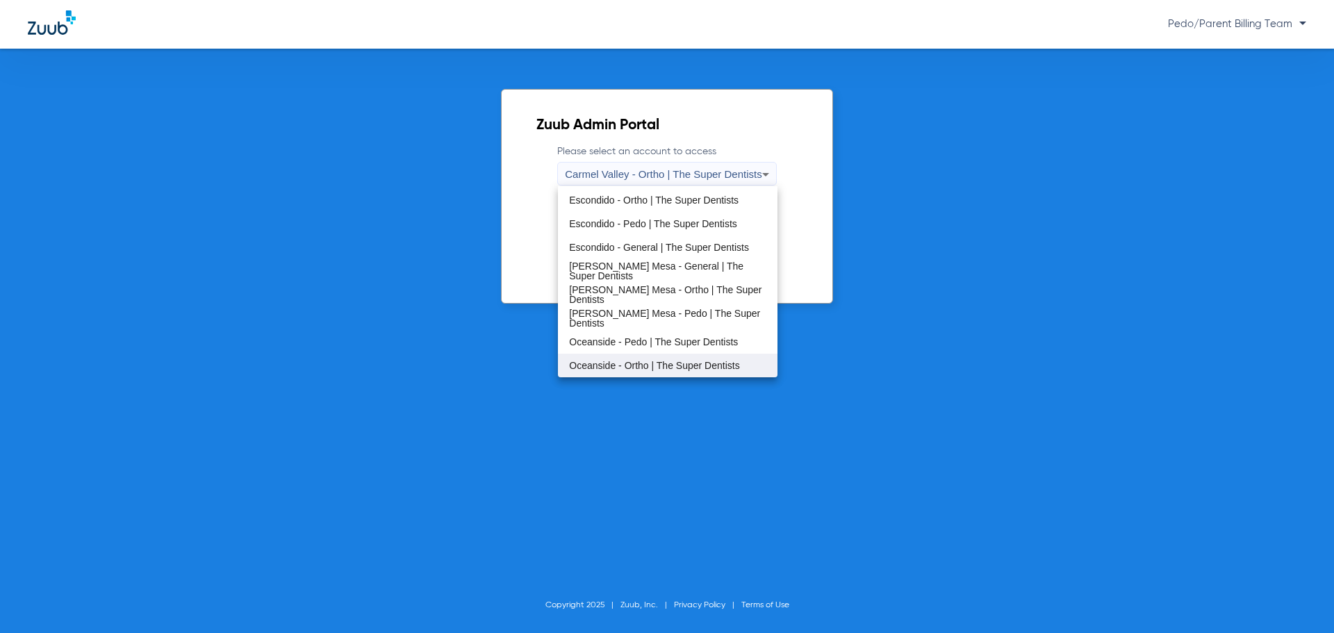 This screenshot has height=633, width=1334. What do you see at coordinates (659, 247) in the screenshot?
I see `span: Escondido - General | The Super Dentists` at bounding box center [659, 247].